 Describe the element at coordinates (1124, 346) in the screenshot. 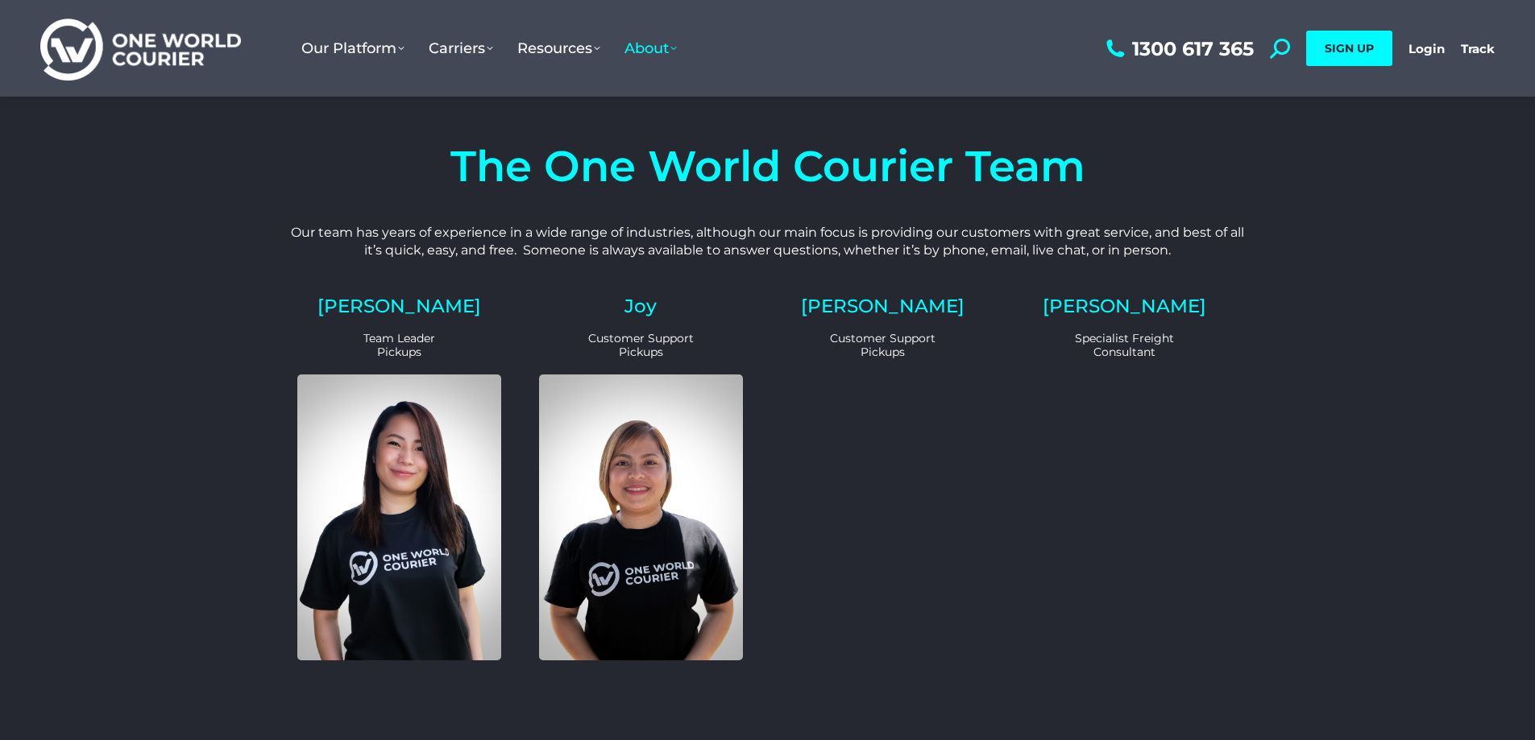

I see `p: Specialist Freight Consultant` at that location.